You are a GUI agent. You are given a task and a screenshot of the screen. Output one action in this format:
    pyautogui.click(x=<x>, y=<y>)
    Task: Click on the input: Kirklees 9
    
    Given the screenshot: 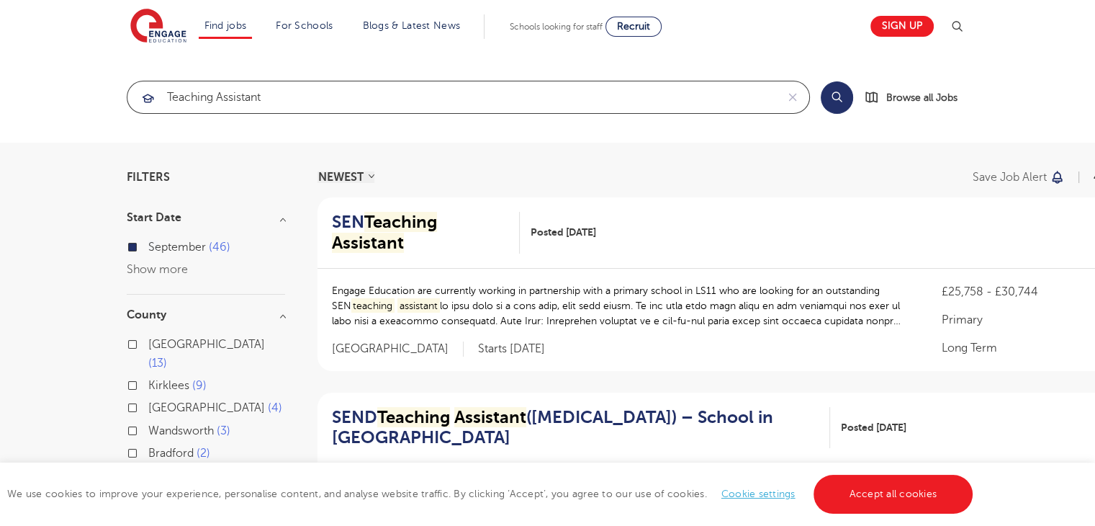 What is the action you would take?
    pyautogui.click(x=153, y=383)
    